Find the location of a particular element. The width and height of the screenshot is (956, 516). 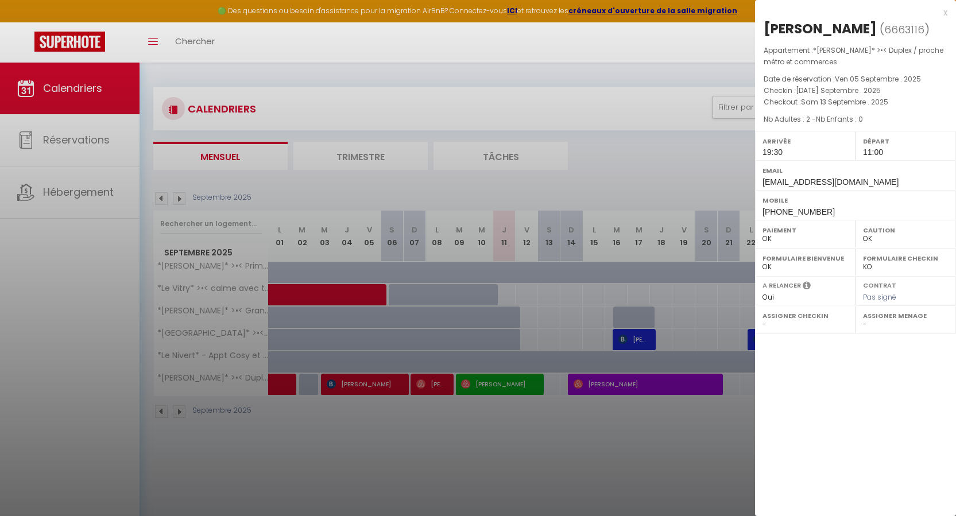

span: Nb Enfants : 0 is located at coordinates (840, 119).